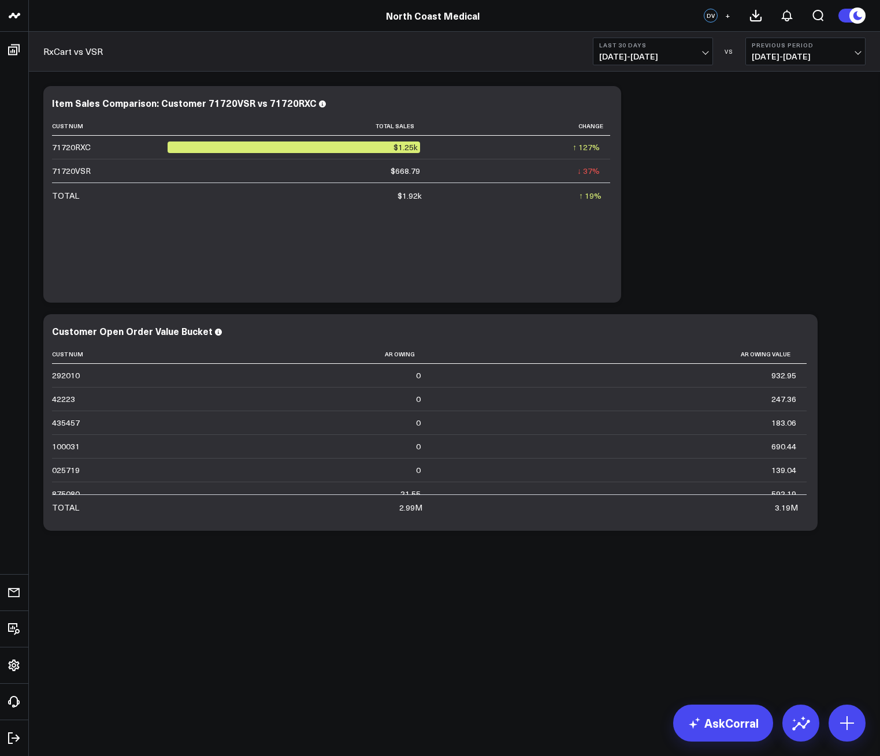  What do you see at coordinates (71, 147) in the screenshot?
I see `div: 71720RXC` at bounding box center [71, 147].